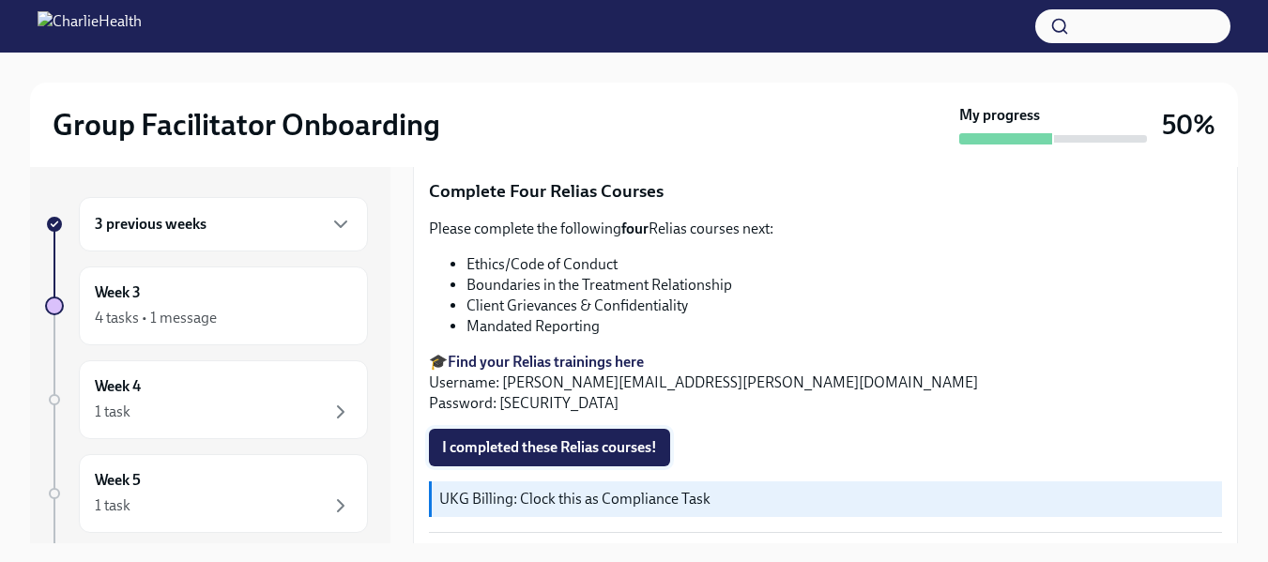 Image resolution: width=1268 pixels, height=562 pixels. I want to click on p: Complete Four Relias Courses, so click(825, 191).